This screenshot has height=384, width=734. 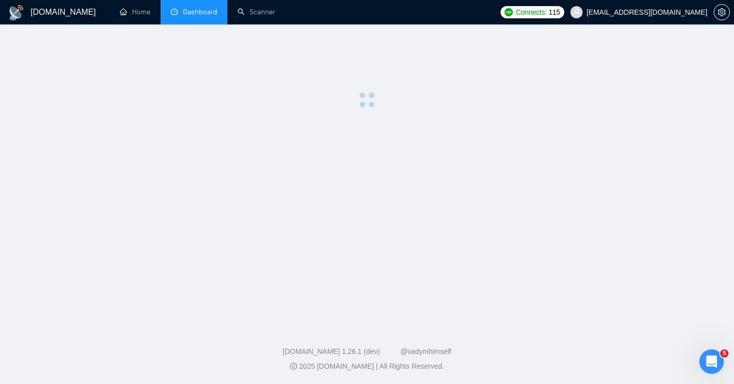 I want to click on a: homeHome, so click(x=135, y=12).